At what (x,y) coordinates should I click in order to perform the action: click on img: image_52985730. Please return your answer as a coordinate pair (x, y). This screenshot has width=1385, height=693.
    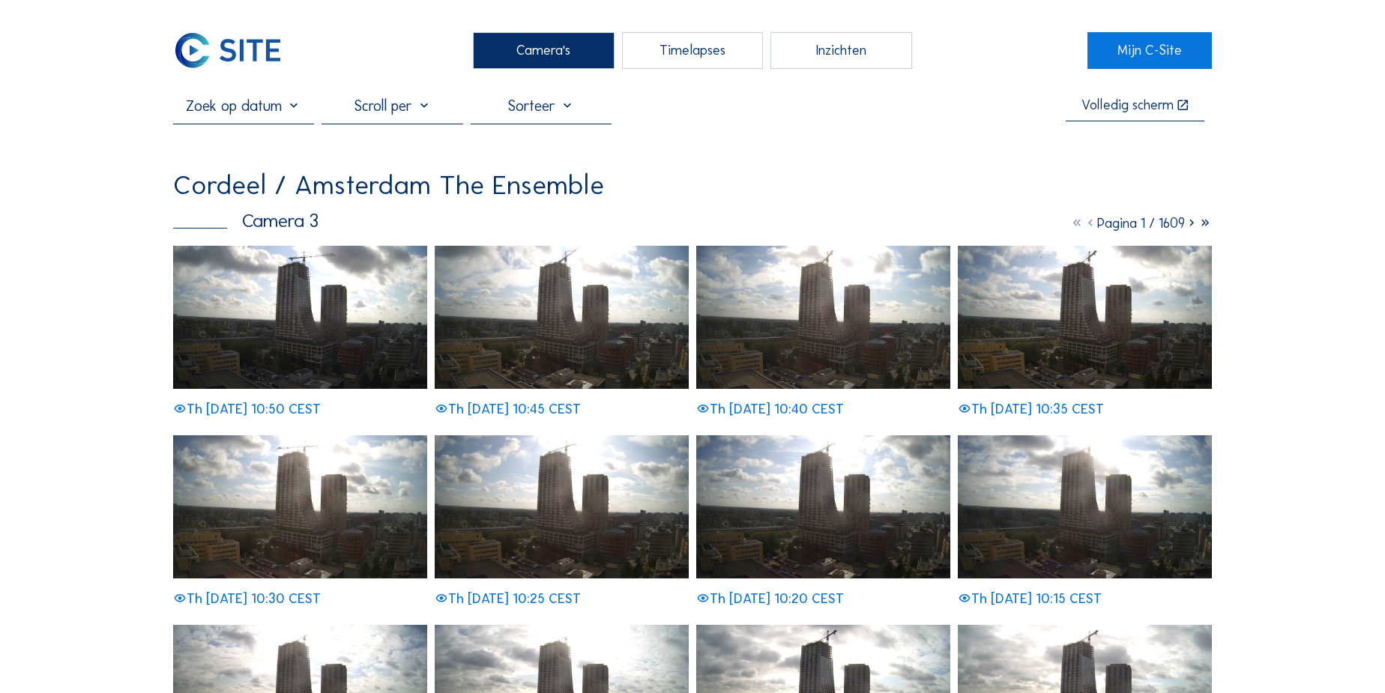
    Looking at the image, I should click on (562, 317).